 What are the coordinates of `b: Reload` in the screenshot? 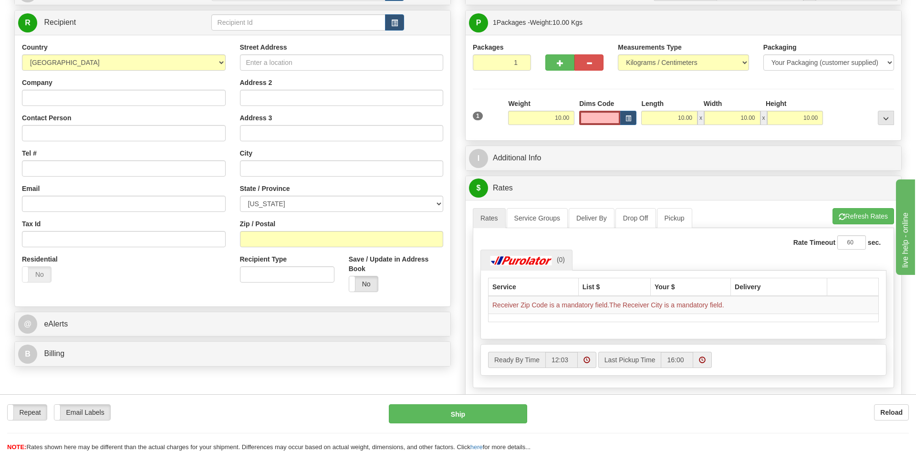 It's located at (892, 412).